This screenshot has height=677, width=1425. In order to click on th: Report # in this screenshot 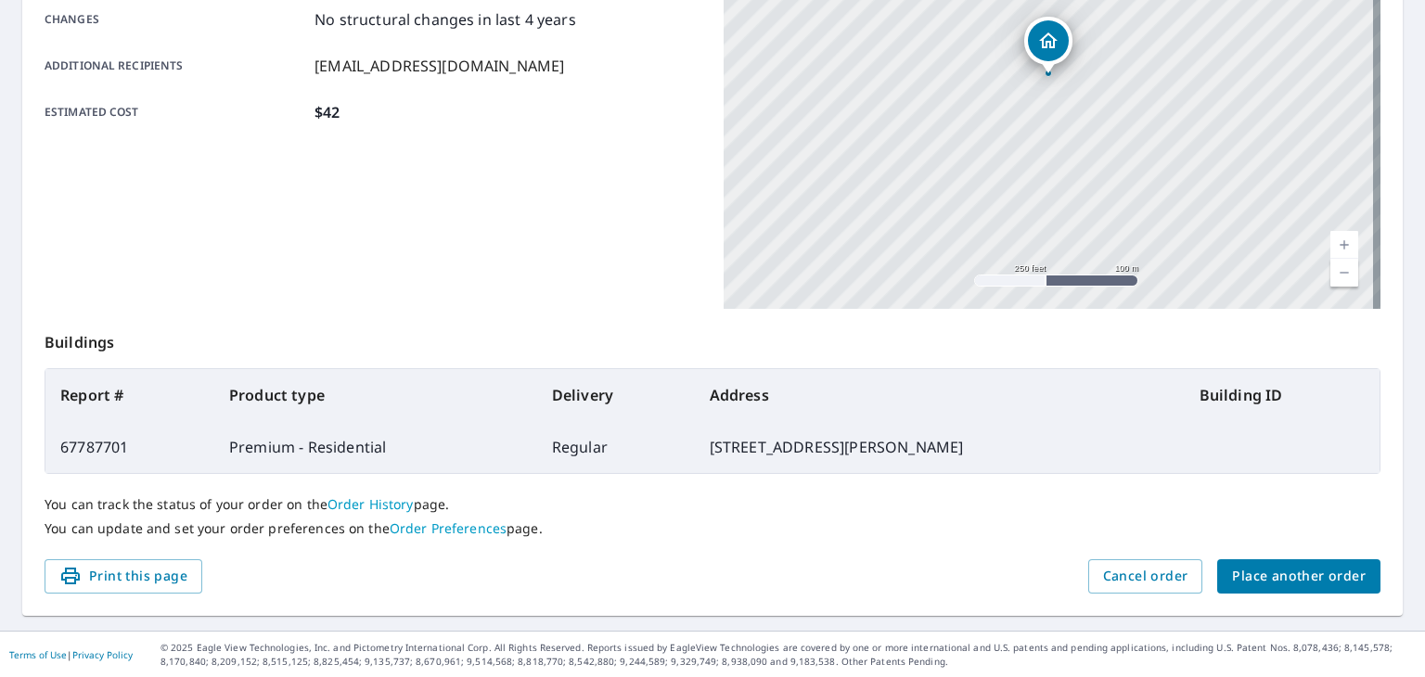, I will do `click(130, 395)`.